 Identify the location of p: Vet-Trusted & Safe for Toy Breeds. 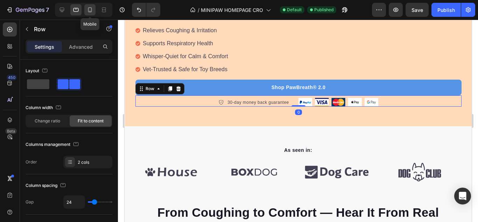
(61, 50).